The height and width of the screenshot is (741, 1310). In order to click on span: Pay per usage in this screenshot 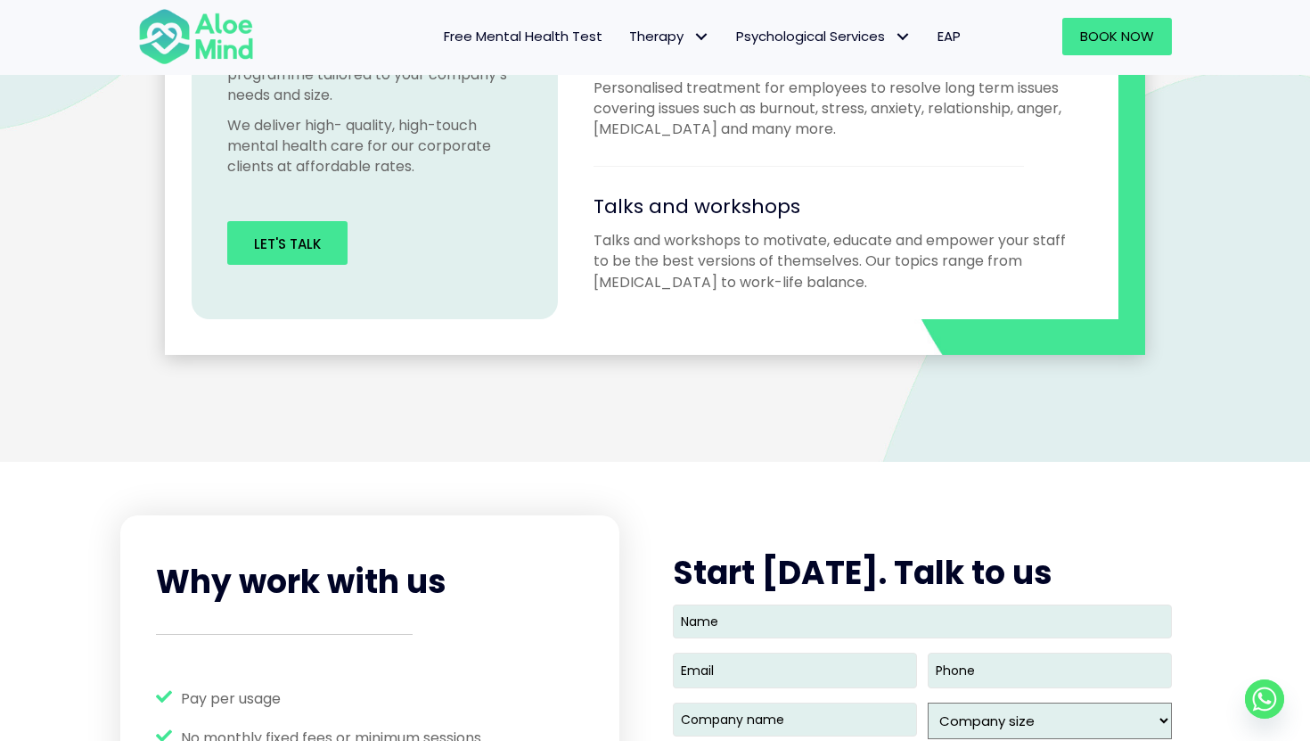, I will do `click(231, 698)`.